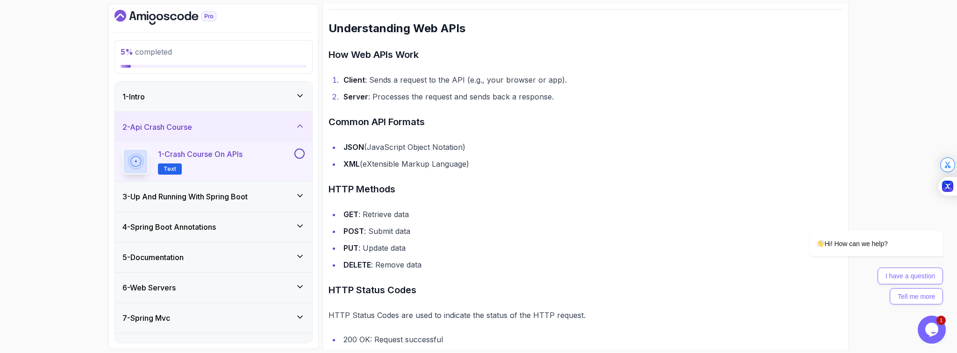 Image resolution: width=957 pixels, height=353 pixels. I want to click on strong: GET, so click(351, 214).